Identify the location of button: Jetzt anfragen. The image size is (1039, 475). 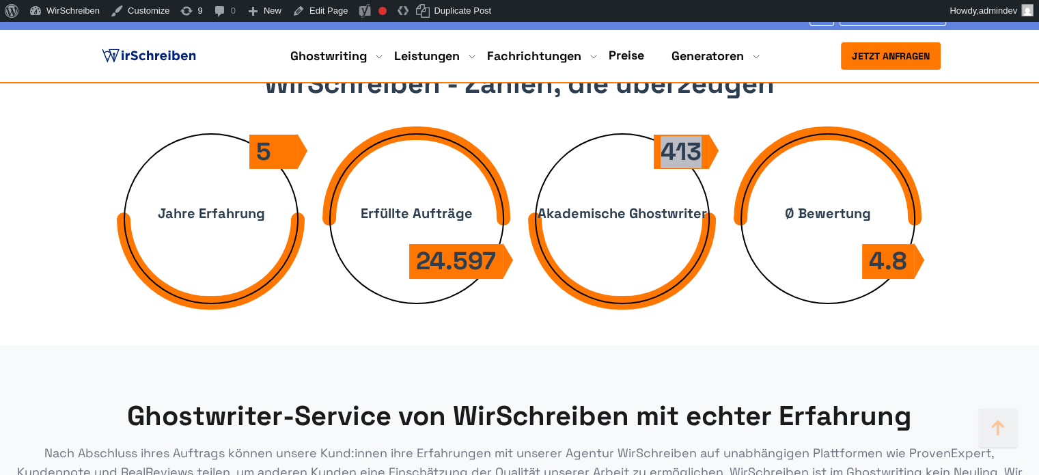
(891, 56).